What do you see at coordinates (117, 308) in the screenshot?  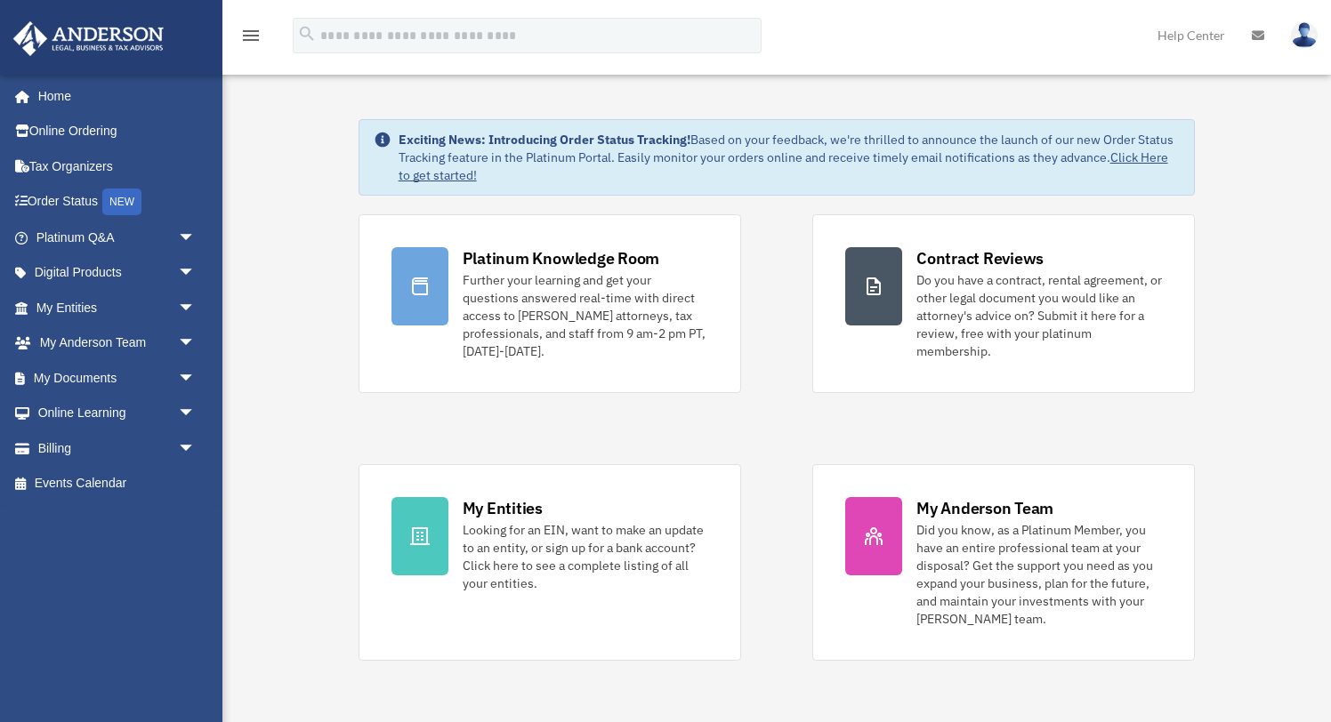 I see `a: My Entitiesarrow_drop_down` at bounding box center [117, 308].